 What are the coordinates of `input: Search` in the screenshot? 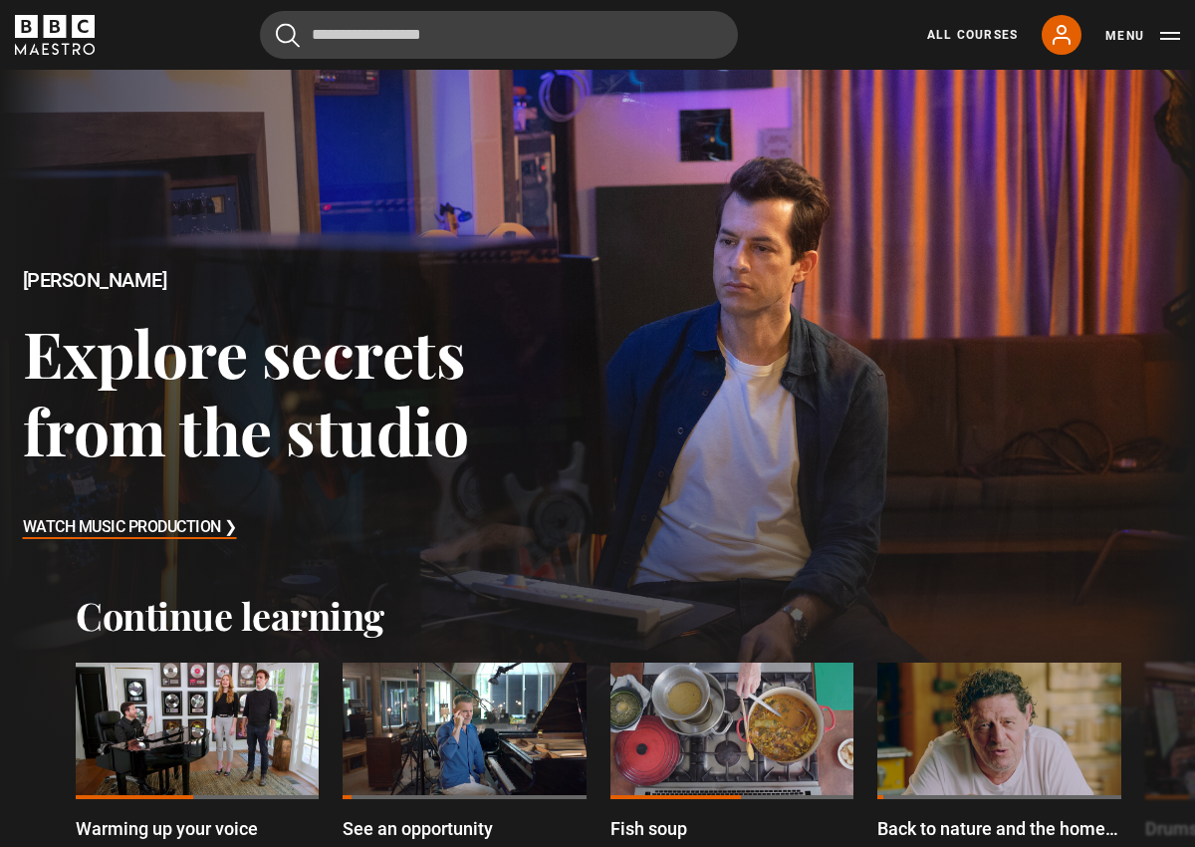 It's located at (499, 35).